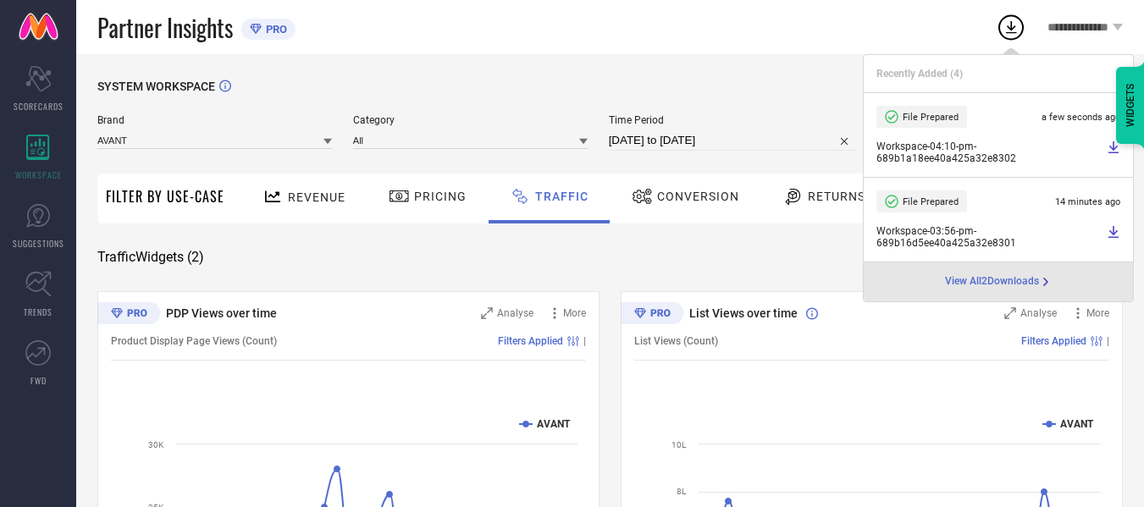 The height and width of the screenshot is (507, 1144). I want to click on span: Returns, so click(837, 196).